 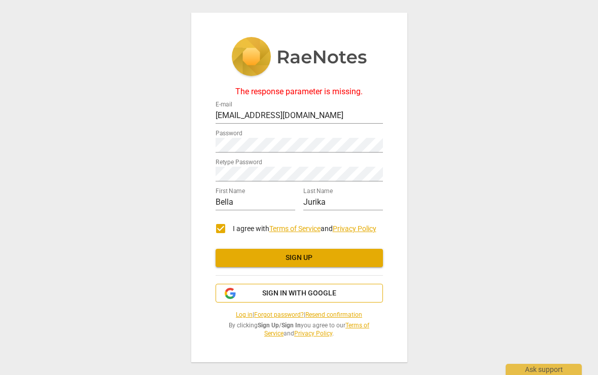 What do you see at coordinates (318, 191) in the screenshot?
I see `label: Last Name` at bounding box center [318, 191].